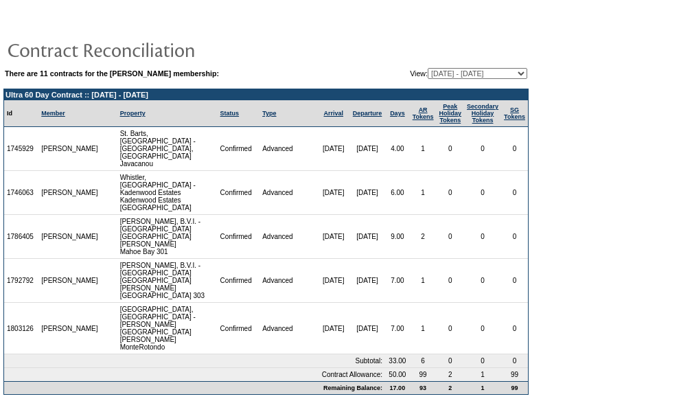  What do you see at coordinates (483, 113) in the screenshot?
I see `a: Secondary HolidayTokens` at bounding box center [483, 113].